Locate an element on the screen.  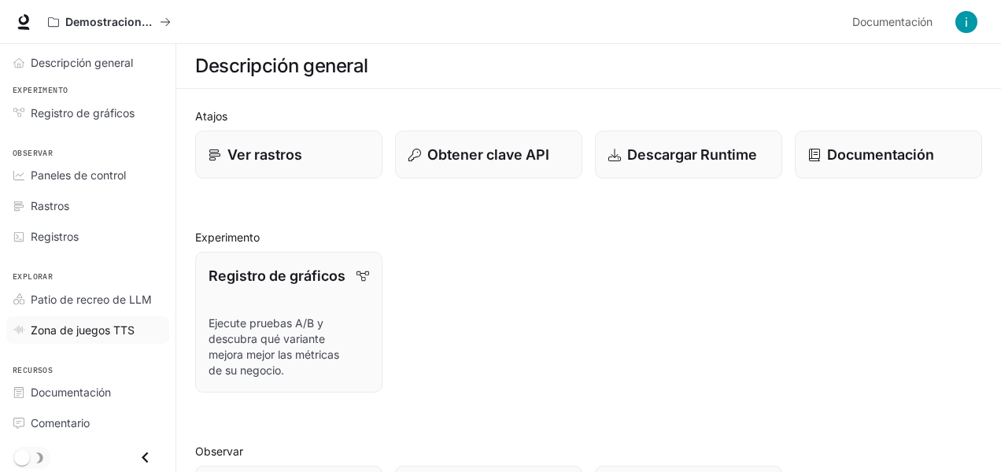
a: Patio de recreo de LLM is located at coordinates (87, 299).